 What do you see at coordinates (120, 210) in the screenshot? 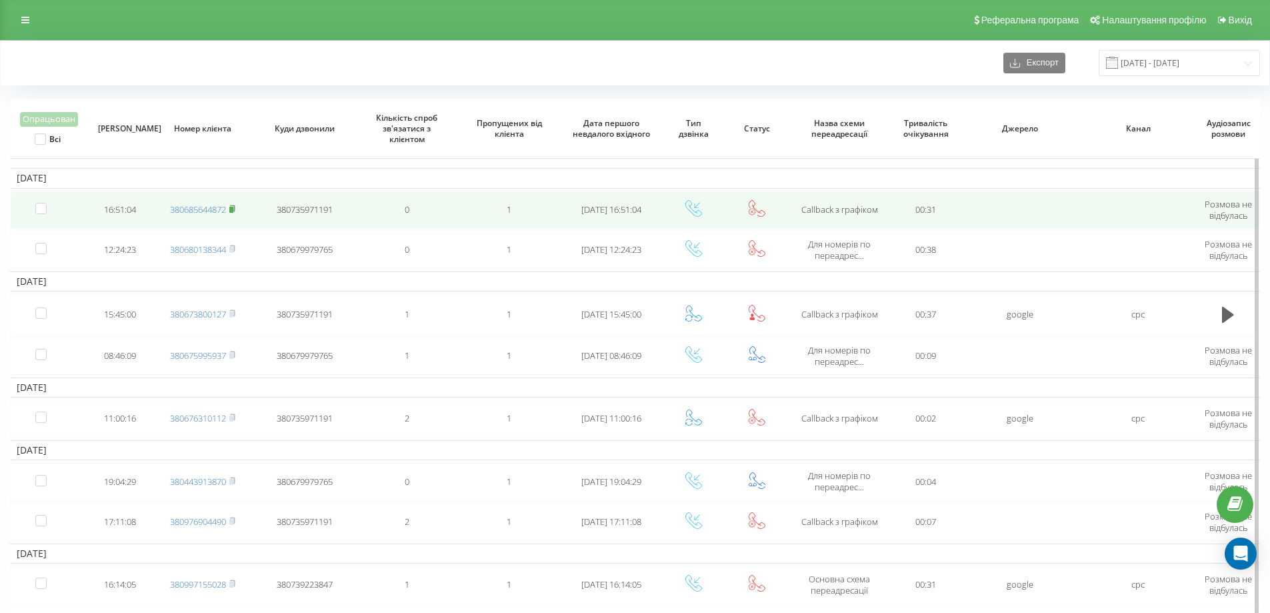
I see `td: 16:51:04` at bounding box center [120, 210].